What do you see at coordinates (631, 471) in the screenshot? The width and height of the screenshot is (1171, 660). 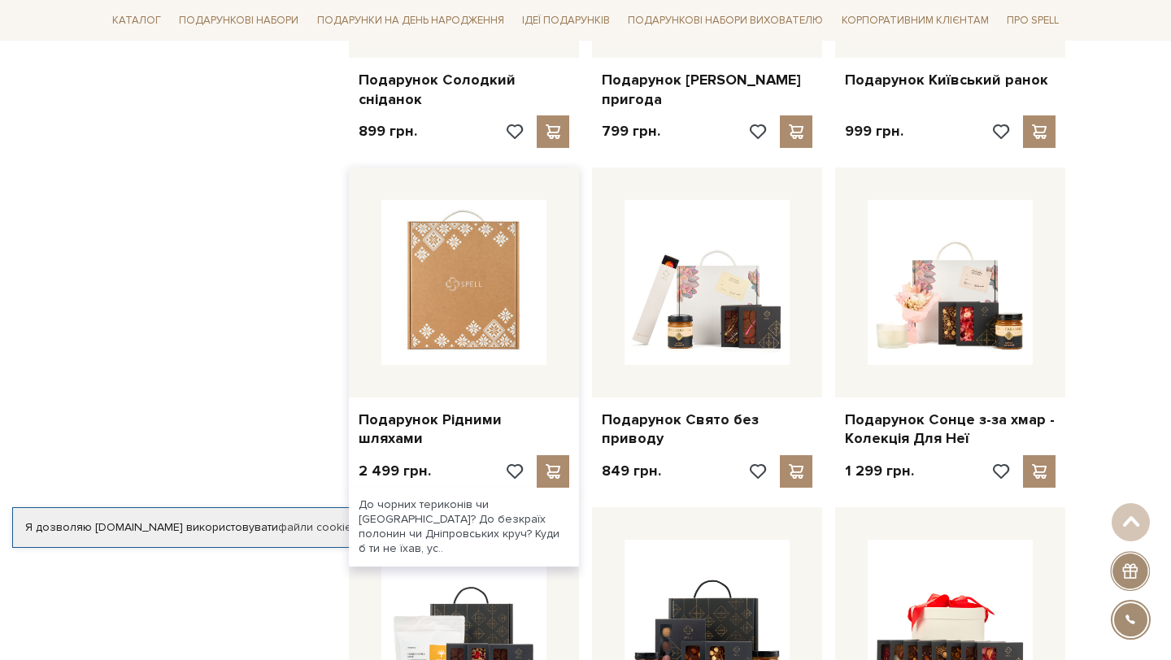 I see `p: 849 грн.` at bounding box center [631, 471].